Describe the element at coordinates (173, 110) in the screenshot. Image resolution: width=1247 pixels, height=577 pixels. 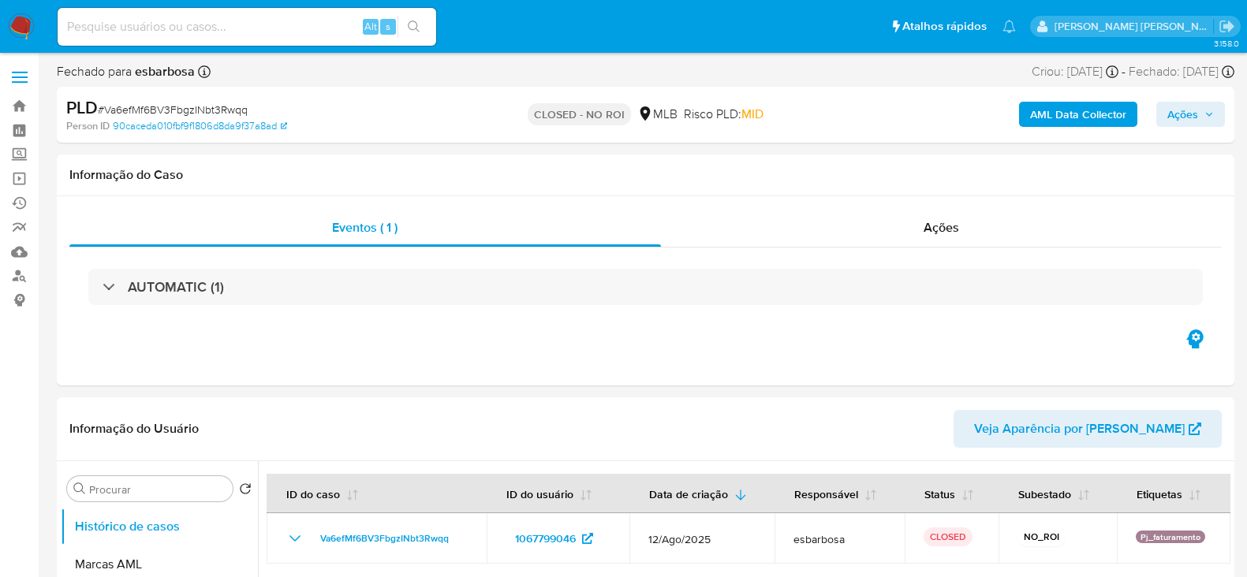
I see `span: # Va6efMf6BV3FbgzINbt3Rwqq` at that location.